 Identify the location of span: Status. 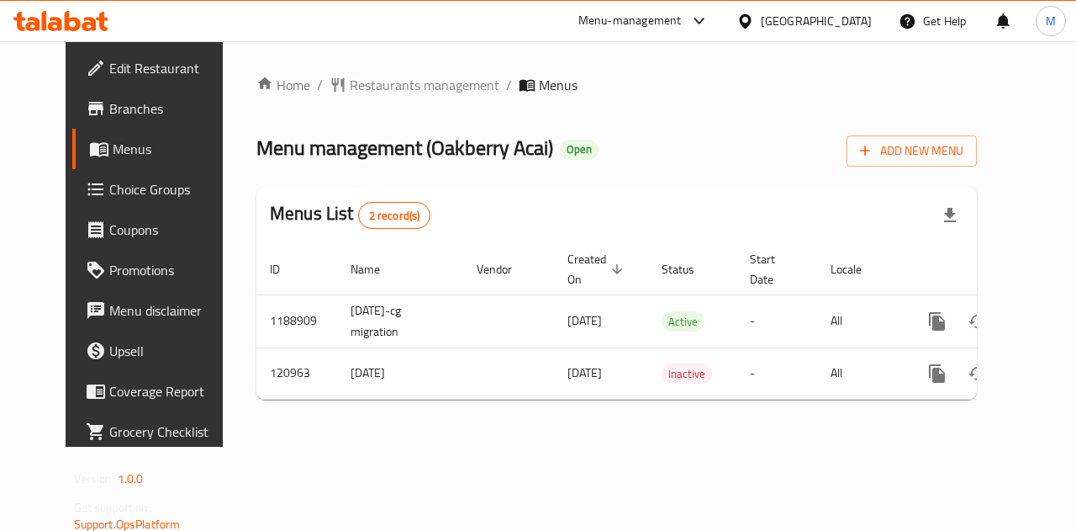
(689, 269).